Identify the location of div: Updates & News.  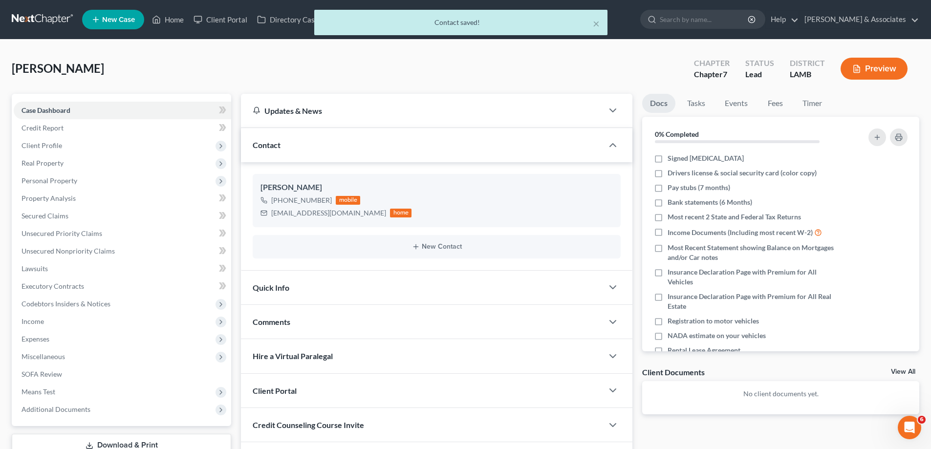
(422, 110).